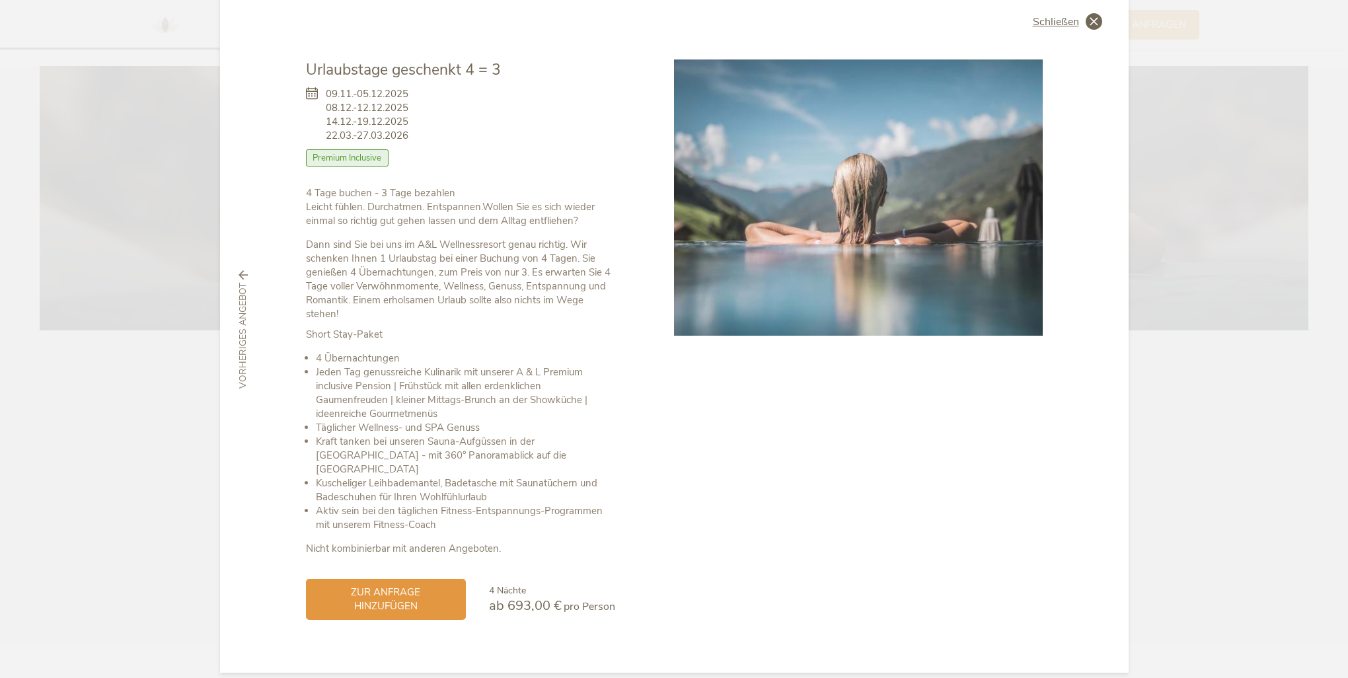  Describe the element at coordinates (589, 606) in the screenshot. I see `span: pro Person` at that location.